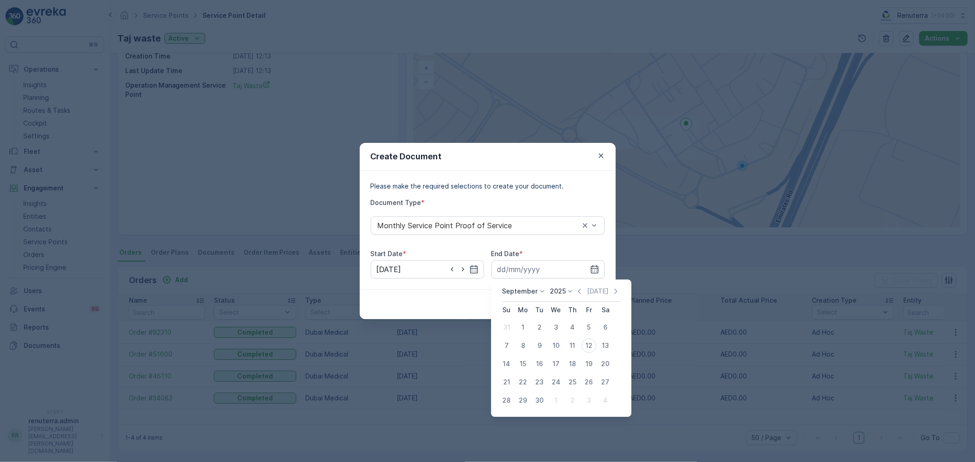 This screenshot has height=462, width=975. Describe the element at coordinates (539, 382) in the screenshot. I see `div: 23` at that location.